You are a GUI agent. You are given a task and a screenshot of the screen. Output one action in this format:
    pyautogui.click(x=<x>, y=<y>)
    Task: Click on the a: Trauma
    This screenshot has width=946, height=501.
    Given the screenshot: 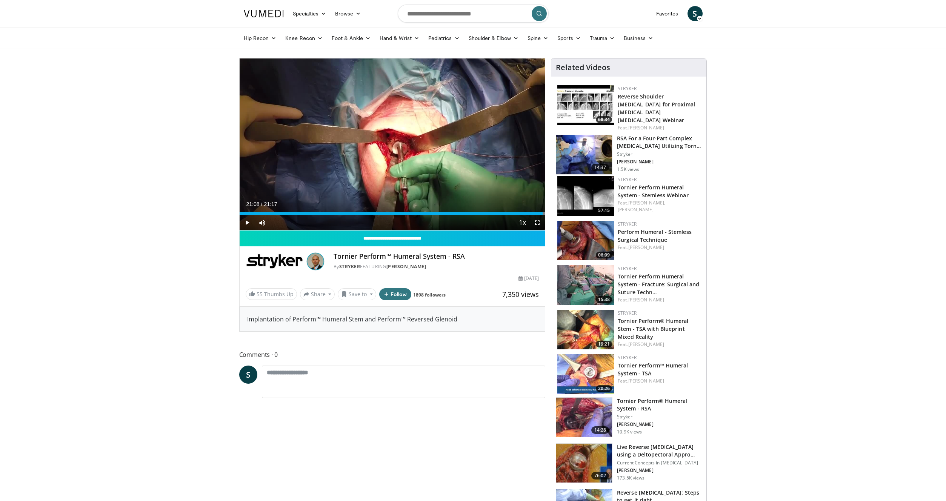 What is the action you would take?
    pyautogui.click(x=602, y=38)
    